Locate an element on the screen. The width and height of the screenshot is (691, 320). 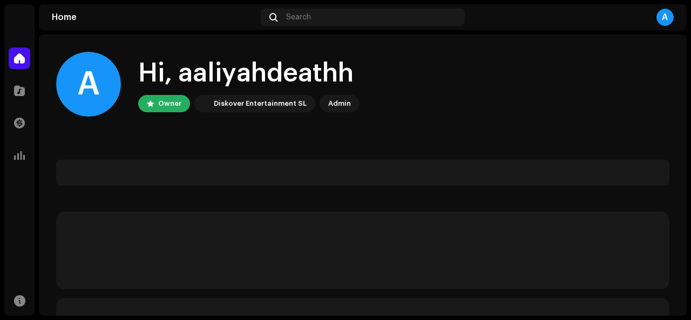
img: 297a105e-aa6c-4183-9ff4-27133c00f2e2 is located at coordinates (203, 104).